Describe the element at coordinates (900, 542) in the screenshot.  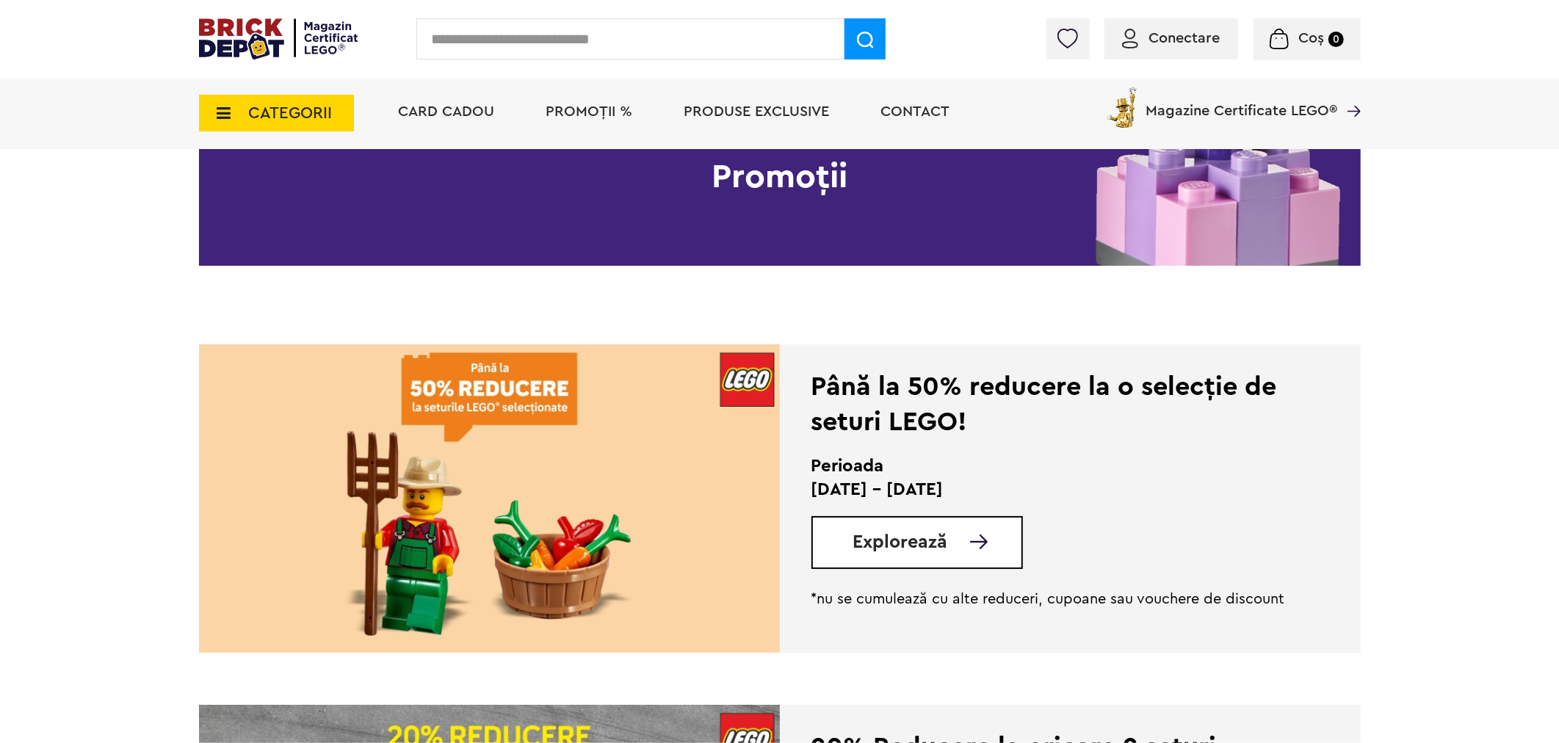
I see `span: Explorează` at that location.